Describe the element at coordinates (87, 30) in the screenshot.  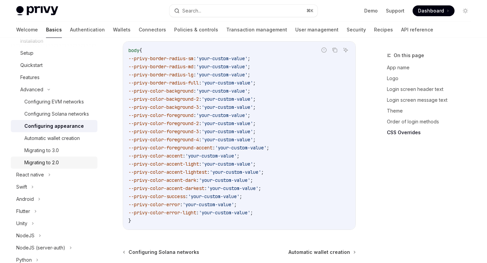
I see `a: Authentication` at that location.